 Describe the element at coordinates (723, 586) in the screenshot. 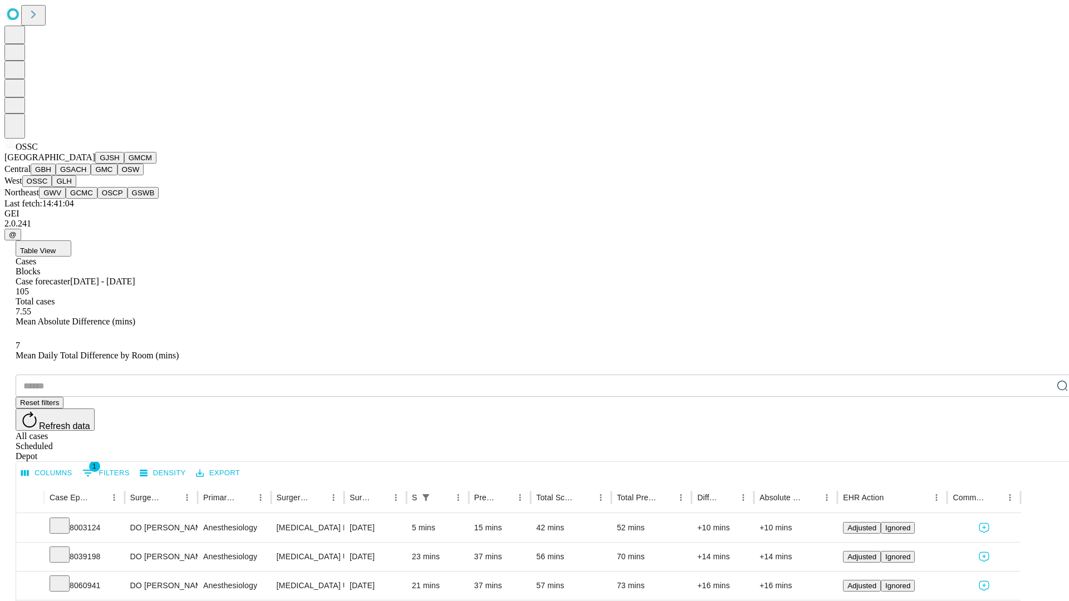

I see `div: +16 mins` at that location.